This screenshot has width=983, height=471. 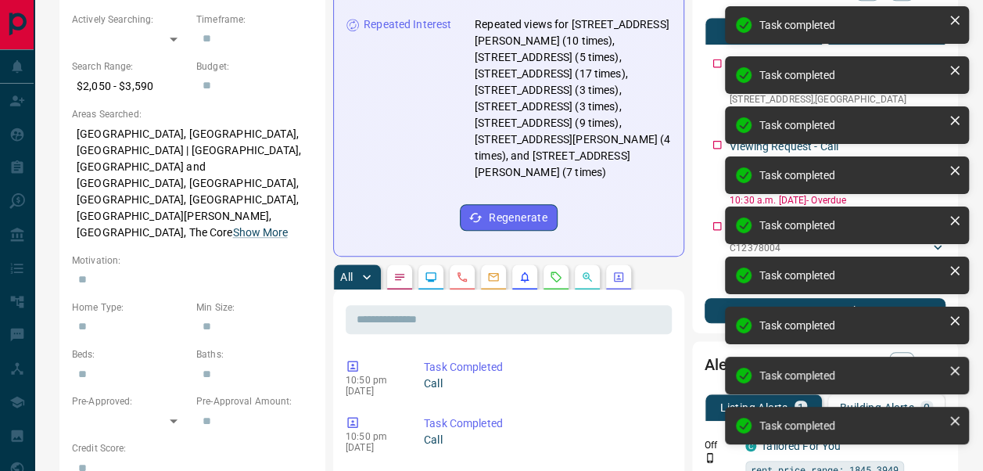 I want to click on svg: Notes, so click(x=399, y=277).